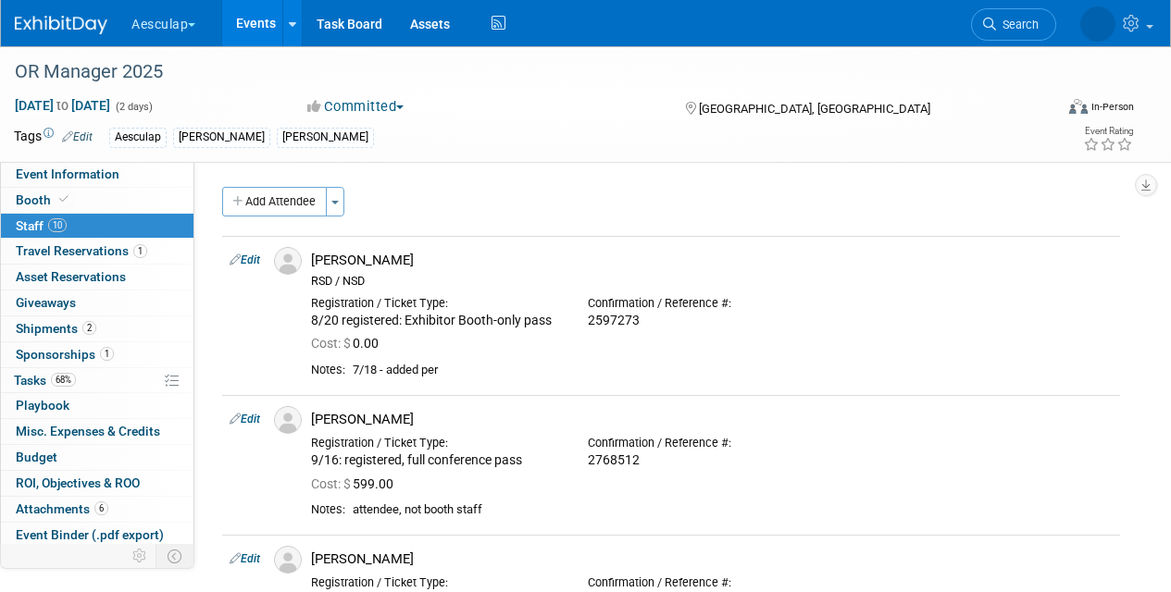 This screenshot has width=1171, height=592. I want to click on span: Shipments, so click(56, 329).